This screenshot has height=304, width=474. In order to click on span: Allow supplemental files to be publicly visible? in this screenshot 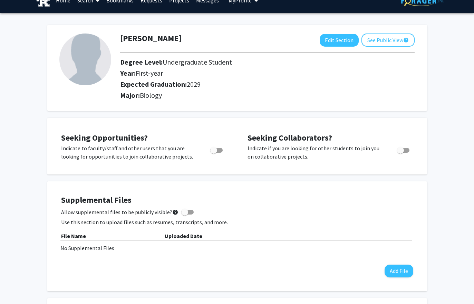, I will do `click(120, 212)`.